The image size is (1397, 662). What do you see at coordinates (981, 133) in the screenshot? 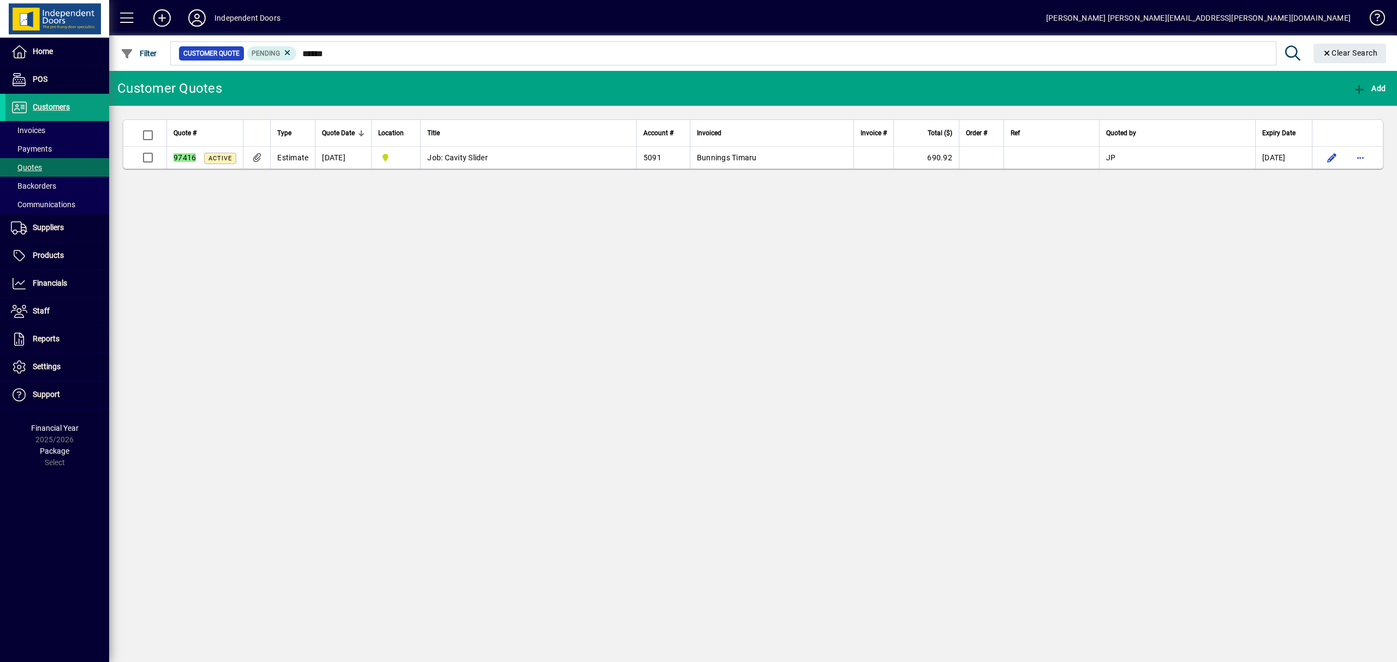
I see `div: Order #` at bounding box center [981, 133].